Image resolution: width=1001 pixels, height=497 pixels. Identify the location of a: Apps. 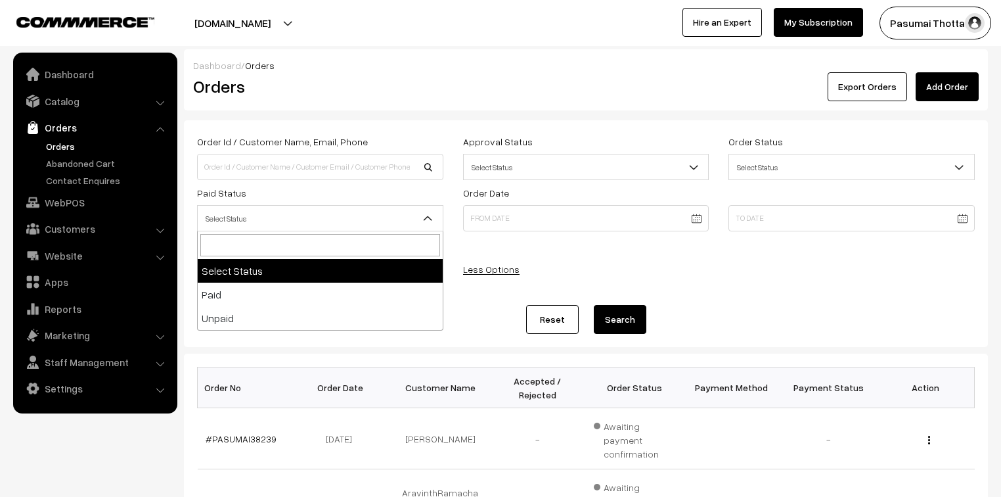
(95, 282).